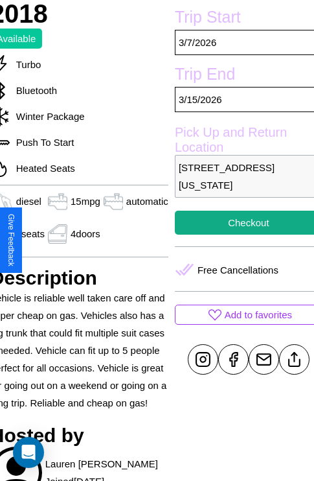  I want to click on p: 4 seats, so click(30, 233).